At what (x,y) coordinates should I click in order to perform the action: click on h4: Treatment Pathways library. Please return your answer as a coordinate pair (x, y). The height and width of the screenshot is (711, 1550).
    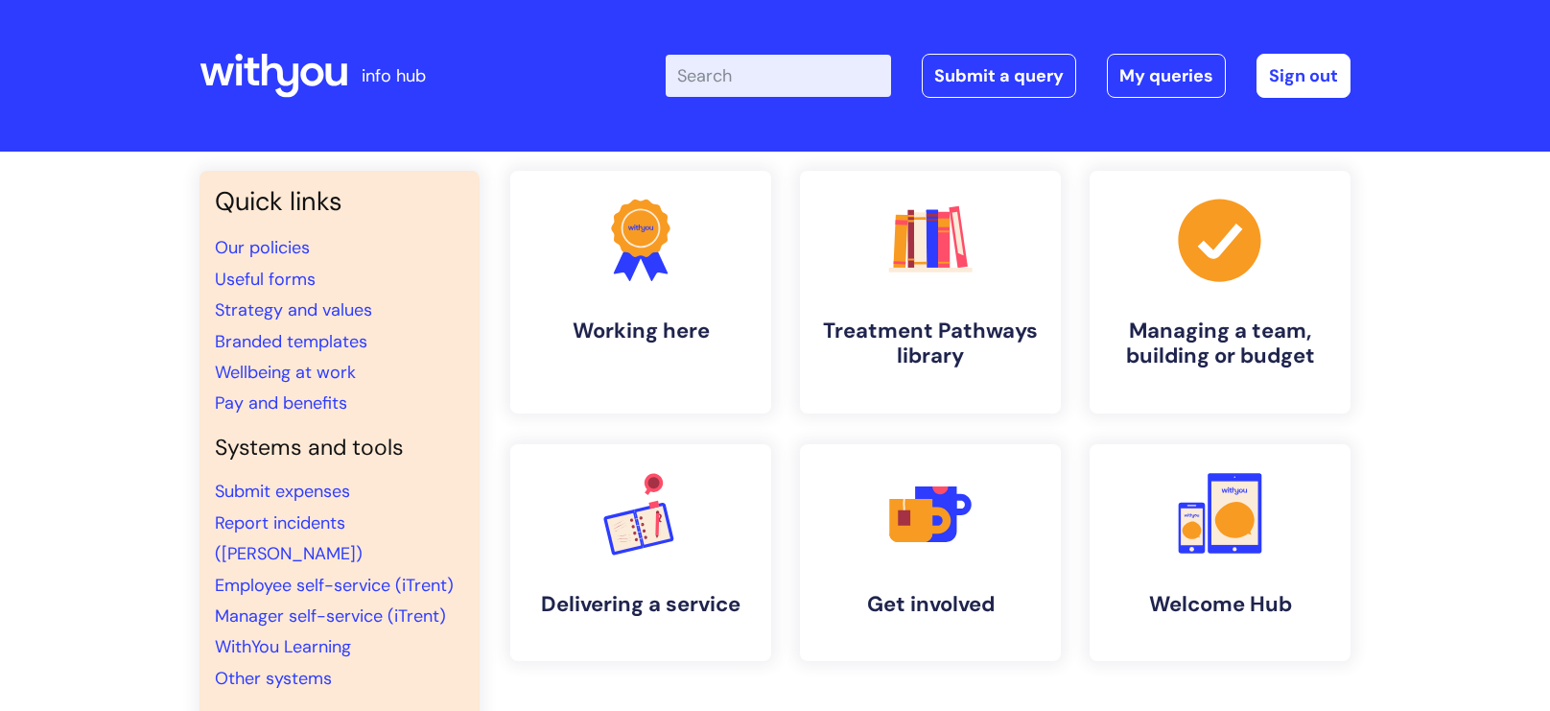
    Looking at the image, I should click on (930, 343).